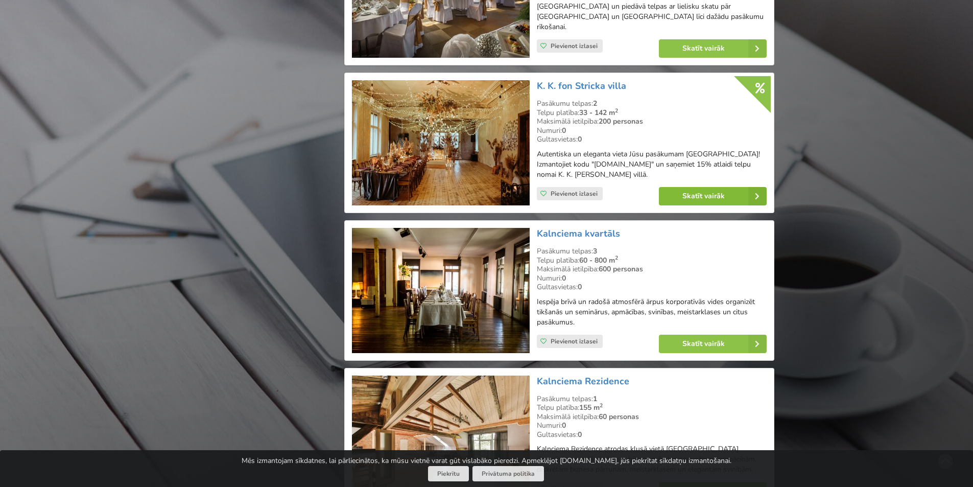  What do you see at coordinates (595, 251) in the screenshot?
I see `strong: 3` at bounding box center [595, 251].